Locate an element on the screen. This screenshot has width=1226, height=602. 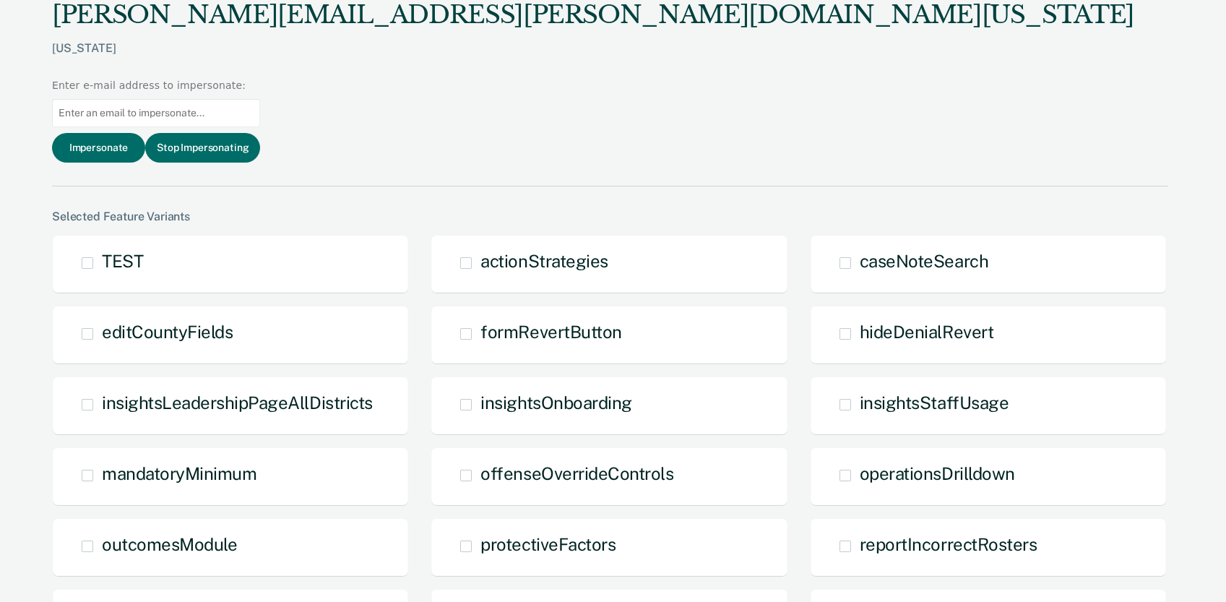
span: actionStrategies is located at coordinates (544, 261).